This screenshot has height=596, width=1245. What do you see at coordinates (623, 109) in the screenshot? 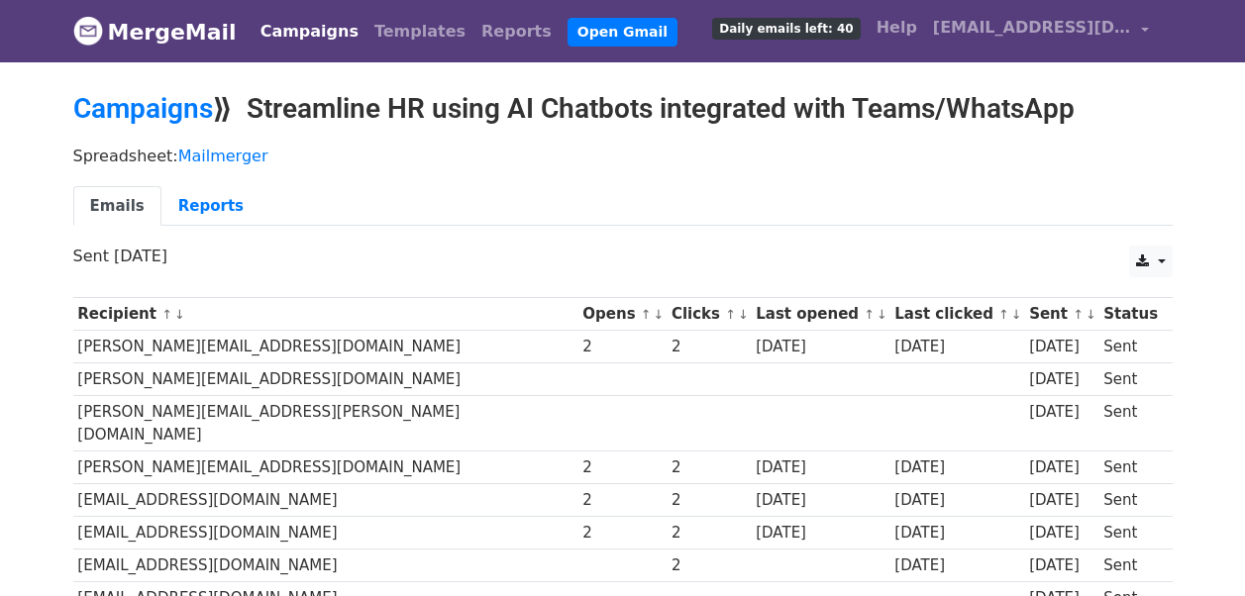
I see `h2: ⟫ Streamline HR using AI Chatbots integrated with Teams/WhatsApp` at bounding box center [623, 109].